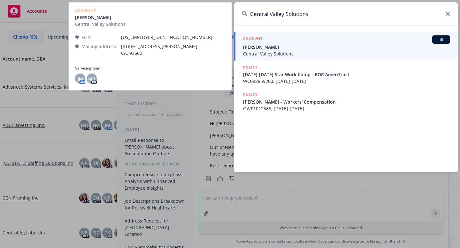 Image resolution: width=460 pixels, height=248 pixels. What do you see at coordinates (346, 54) in the screenshot?
I see `span: Central Valley Solutions` at bounding box center [346, 54].